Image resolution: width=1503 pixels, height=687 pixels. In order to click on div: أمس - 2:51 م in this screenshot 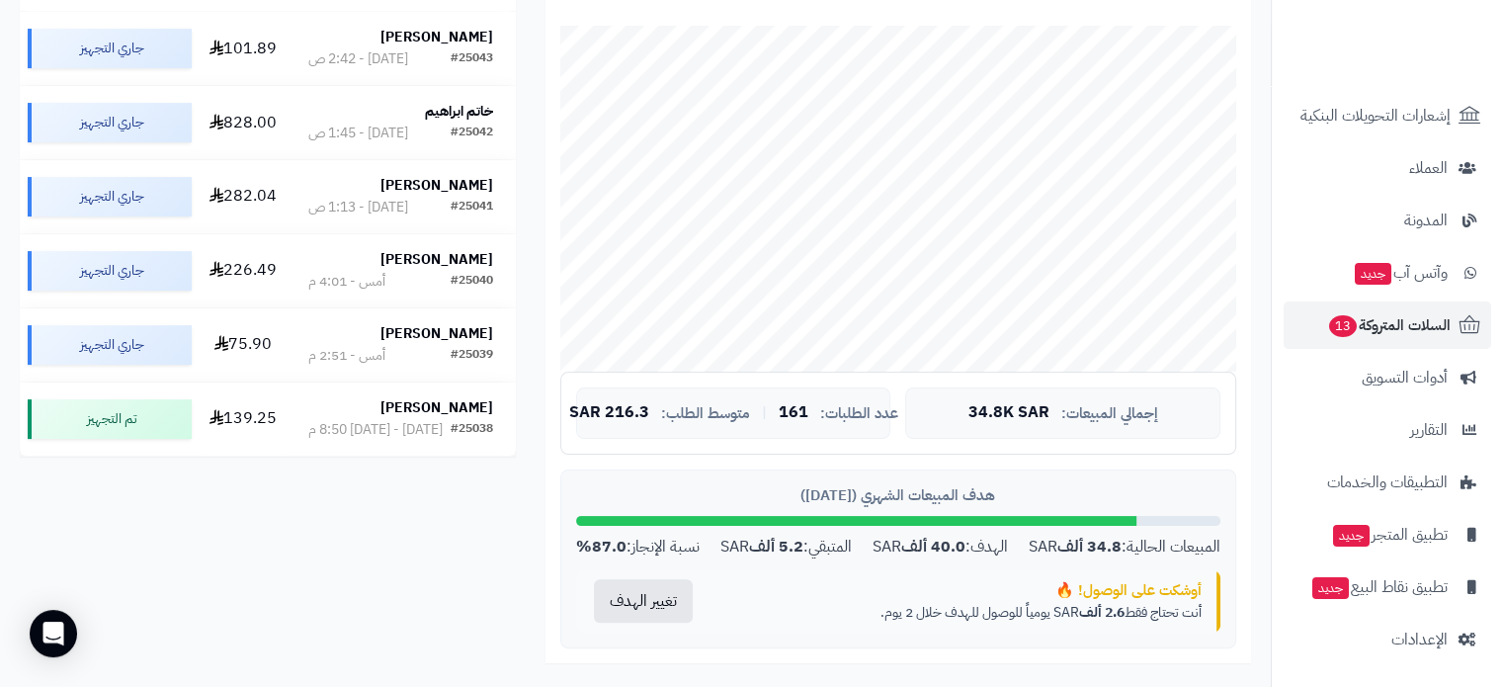, I will do `click(347, 356)`.